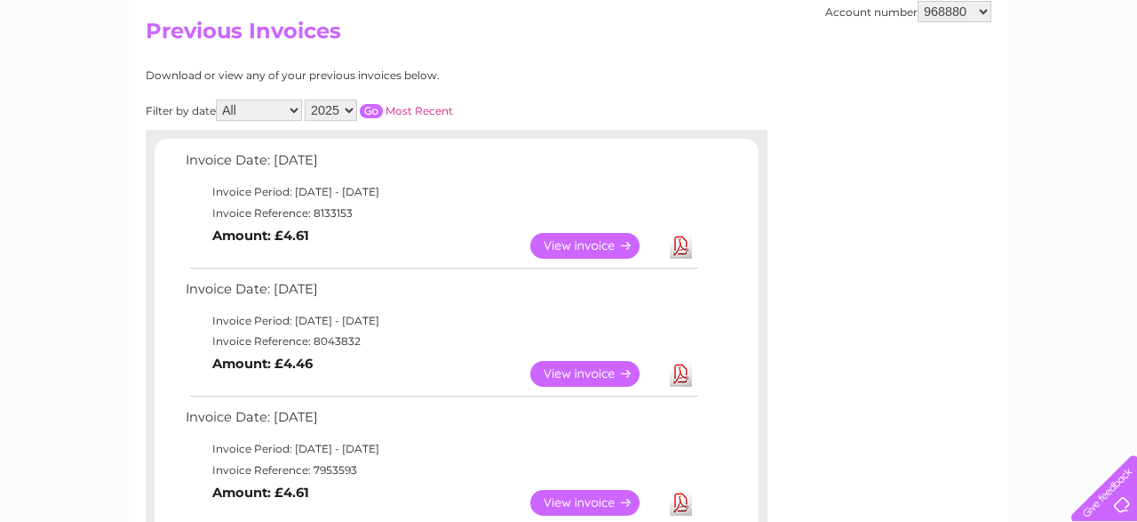 The image size is (1137, 522). What do you see at coordinates (262, 363) in the screenshot?
I see `b: Amount: £4.46` at bounding box center [262, 363].